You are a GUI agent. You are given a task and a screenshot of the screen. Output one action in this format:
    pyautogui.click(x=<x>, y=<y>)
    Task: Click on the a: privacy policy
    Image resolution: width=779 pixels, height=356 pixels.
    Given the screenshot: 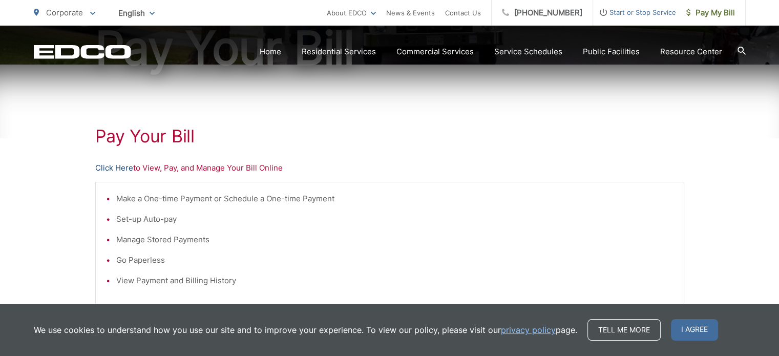 What is the action you would take?
    pyautogui.click(x=528, y=330)
    